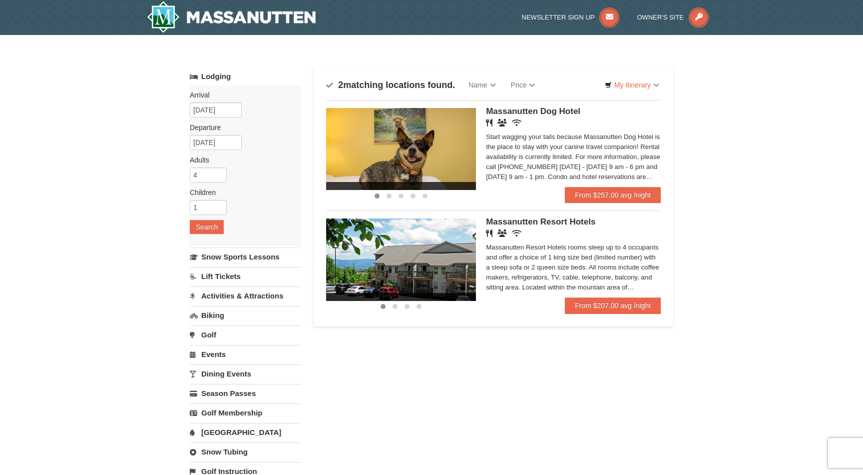 This screenshot has height=475, width=863. I want to click on a: My Itinerary, so click(632, 85).